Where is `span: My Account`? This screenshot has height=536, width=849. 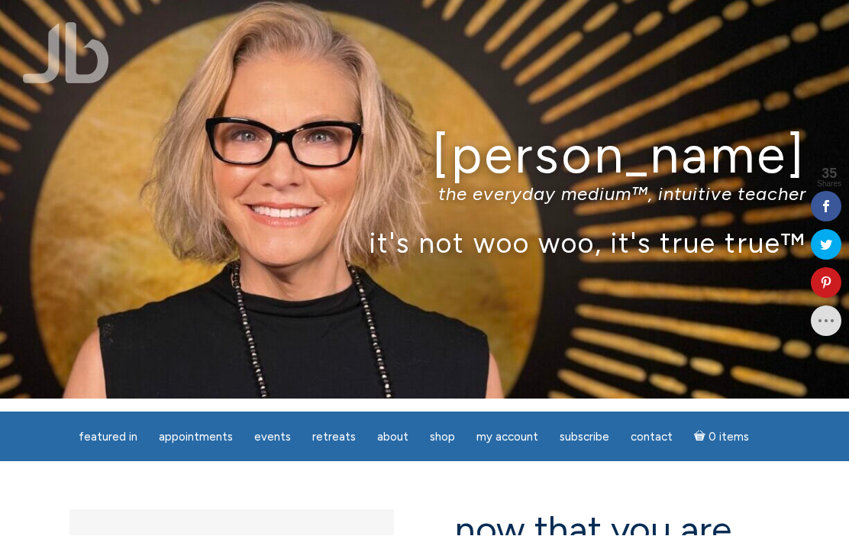 span: My Account is located at coordinates (507, 437).